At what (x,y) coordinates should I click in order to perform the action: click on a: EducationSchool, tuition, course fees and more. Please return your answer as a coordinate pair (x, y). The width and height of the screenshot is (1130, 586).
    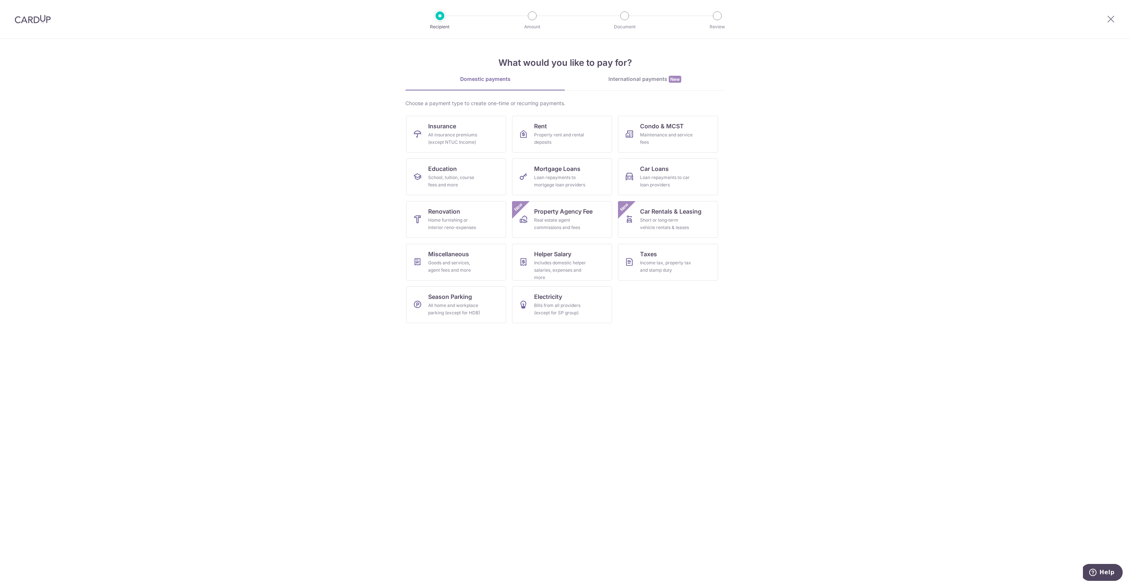
    Looking at the image, I should click on (456, 177).